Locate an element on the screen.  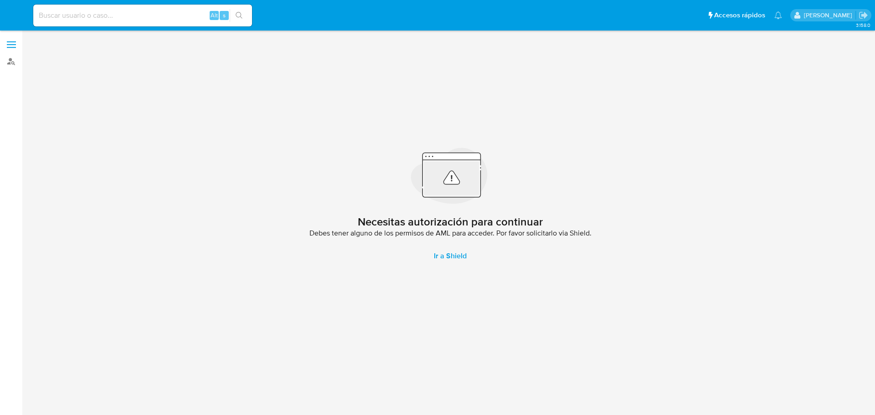
button: search-icon is located at coordinates (239, 15).